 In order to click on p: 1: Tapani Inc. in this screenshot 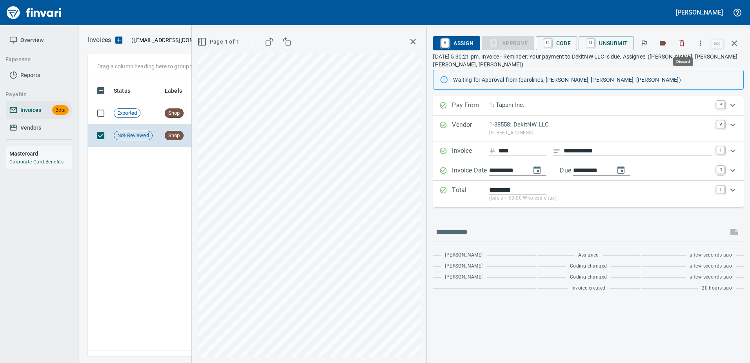, I will do `click(601, 105)`.